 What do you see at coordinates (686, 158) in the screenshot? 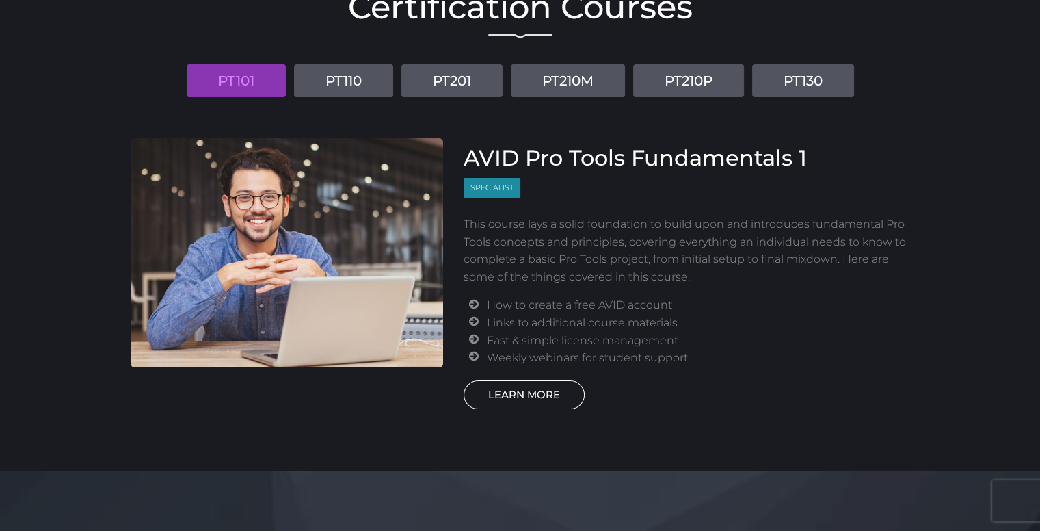
I see `h3: AVID Pro Tools Fundamentals 1` at bounding box center [686, 158].